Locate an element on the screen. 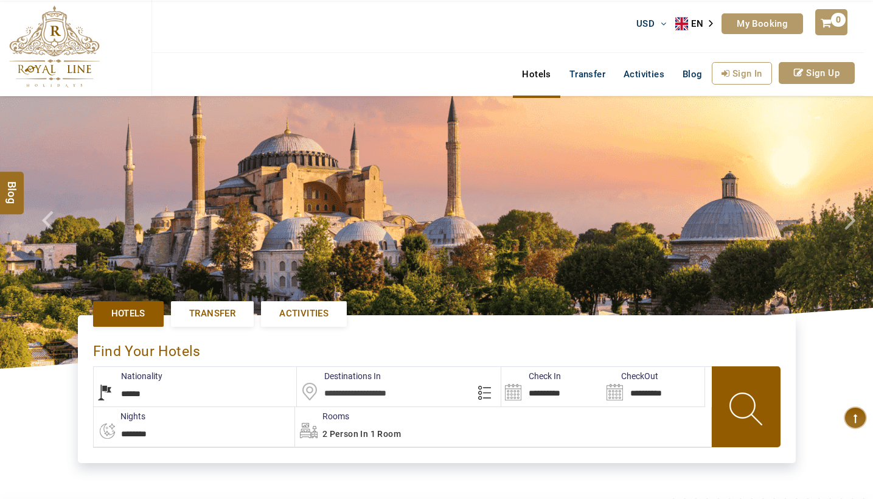 Image resolution: width=873 pixels, height=499 pixels. div: Find Your Hotels is located at coordinates (437, 348).